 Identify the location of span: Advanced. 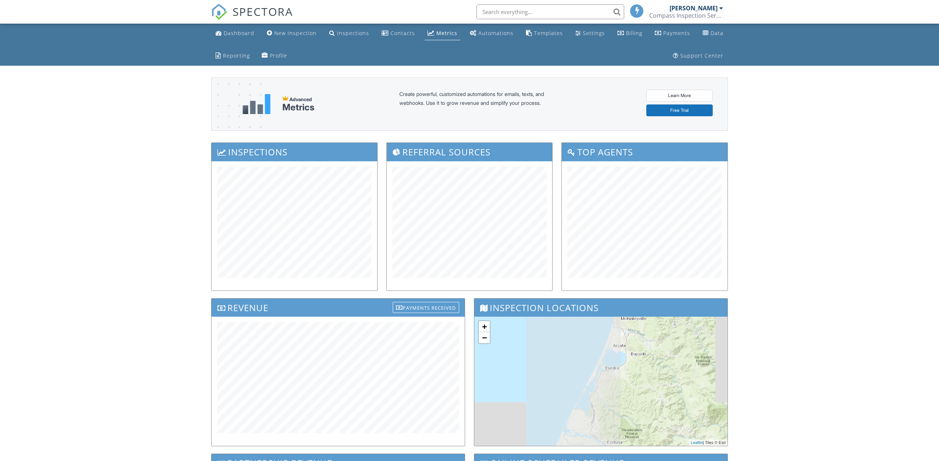
(301, 99).